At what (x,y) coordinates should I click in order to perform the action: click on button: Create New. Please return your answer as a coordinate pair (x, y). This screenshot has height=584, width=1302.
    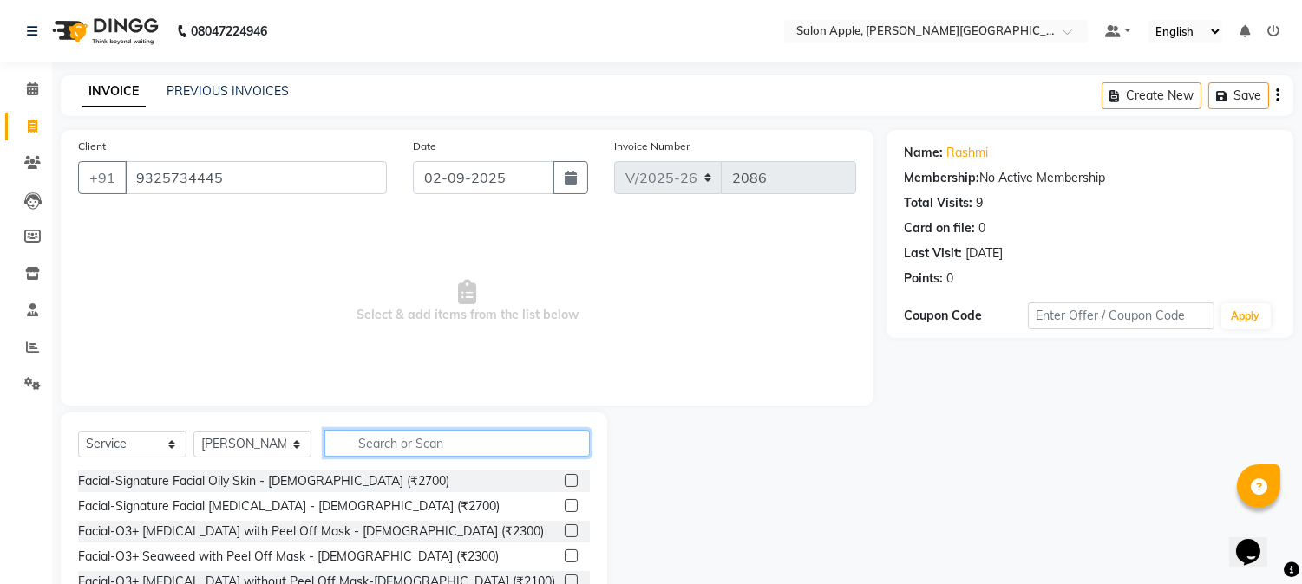
    Looking at the image, I should click on (1151, 95).